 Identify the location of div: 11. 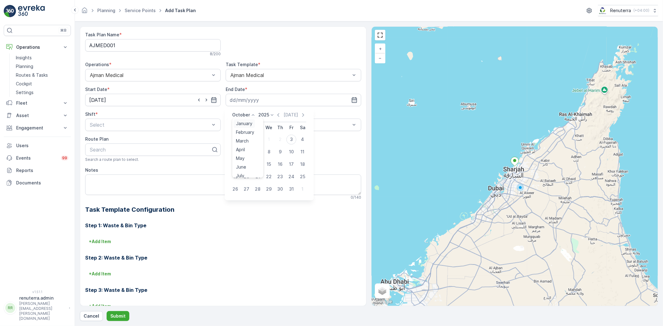
(303, 152).